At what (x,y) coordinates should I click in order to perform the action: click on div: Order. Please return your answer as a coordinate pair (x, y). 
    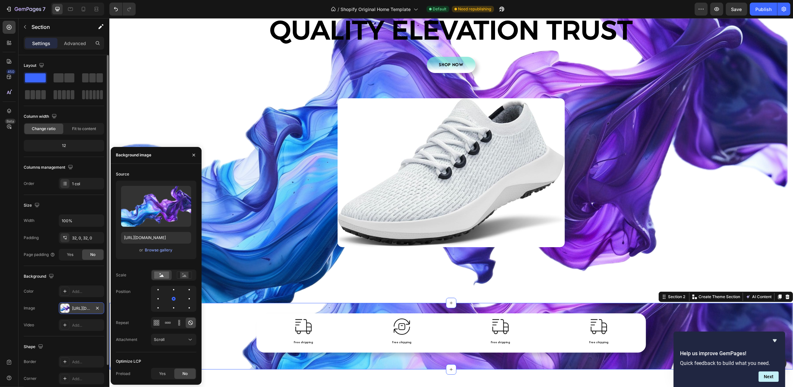
    Looking at the image, I should click on (29, 184).